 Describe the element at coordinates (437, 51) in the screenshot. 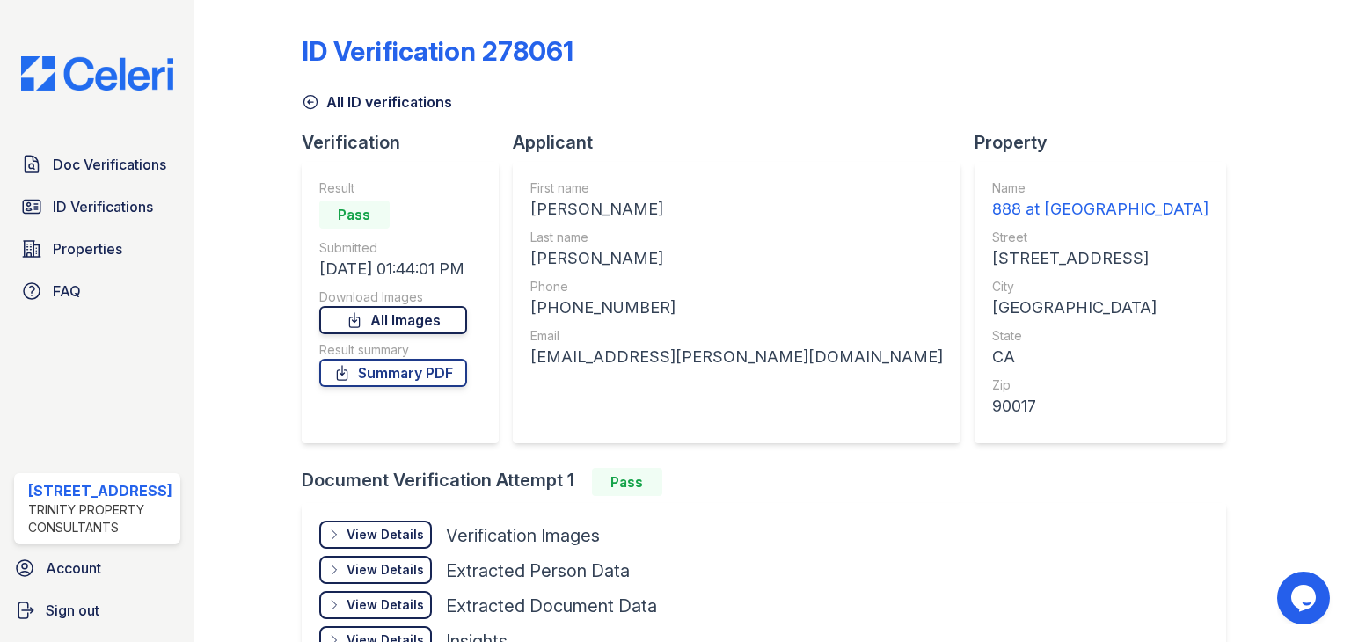

I see `div: ID Verification 278061` at that location.